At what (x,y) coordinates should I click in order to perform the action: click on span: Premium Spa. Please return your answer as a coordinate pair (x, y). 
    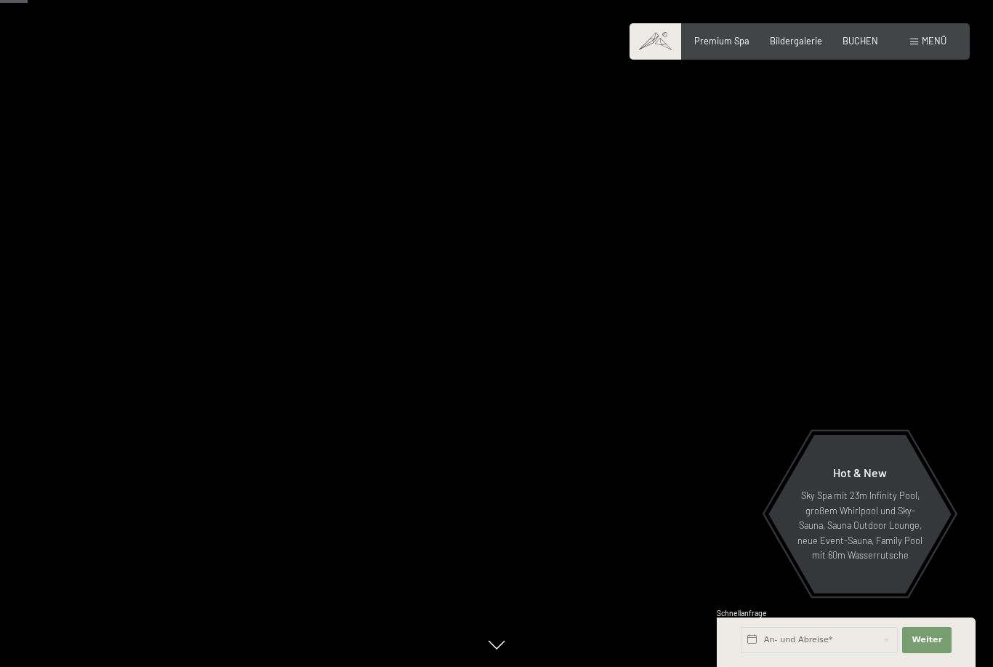
    Looking at the image, I should click on (722, 41).